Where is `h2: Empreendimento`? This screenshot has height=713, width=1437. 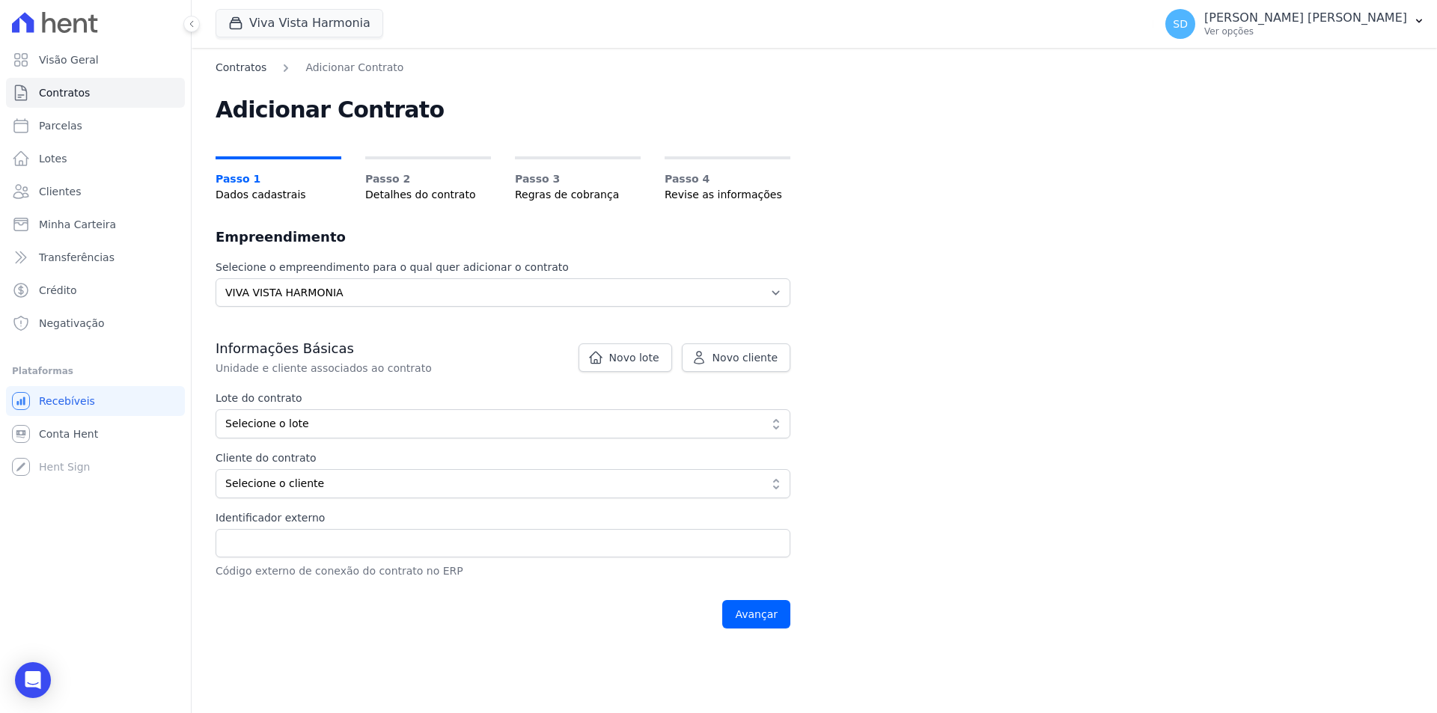
h2: Empreendimento is located at coordinates (503, 237).